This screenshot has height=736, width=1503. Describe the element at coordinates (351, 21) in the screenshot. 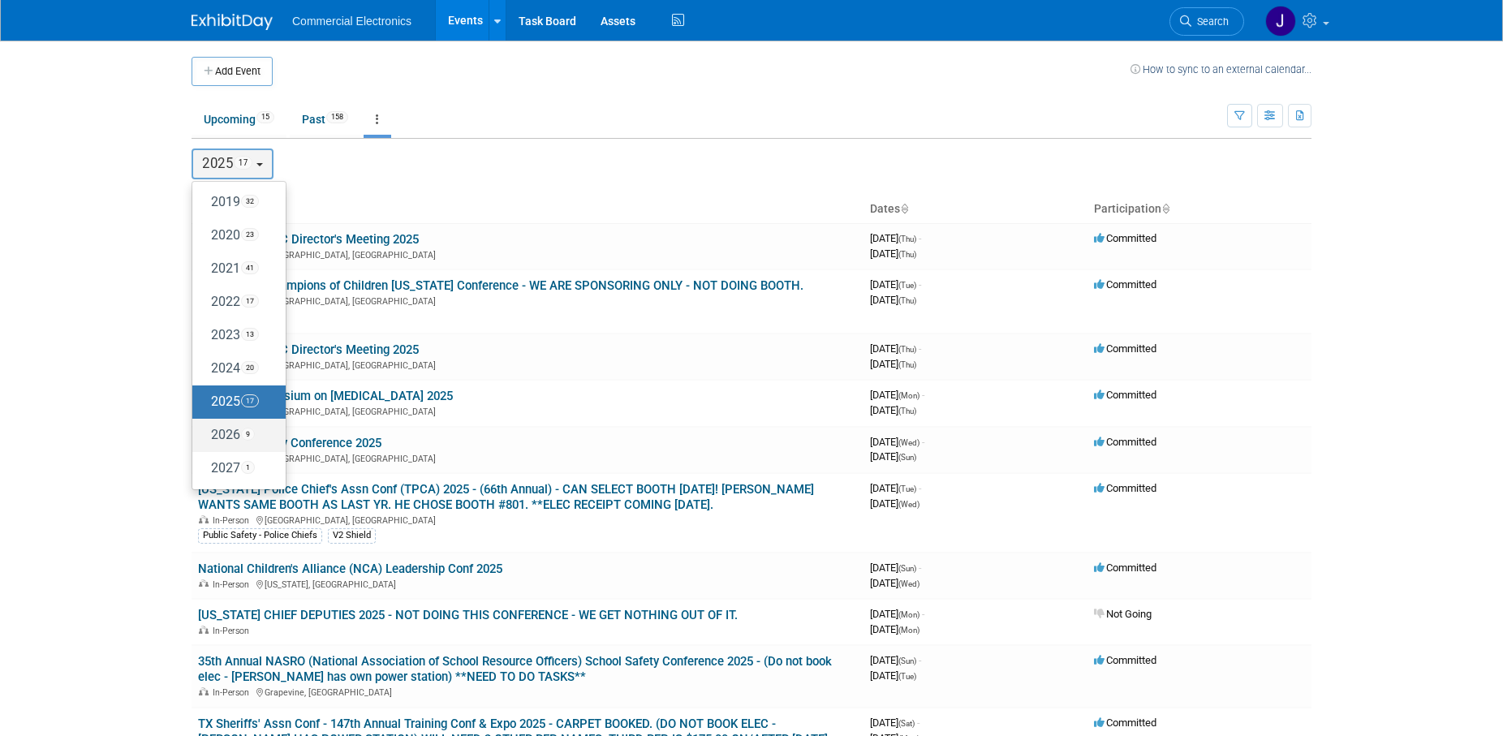

I see `span: Commercial Electronics` at that location.